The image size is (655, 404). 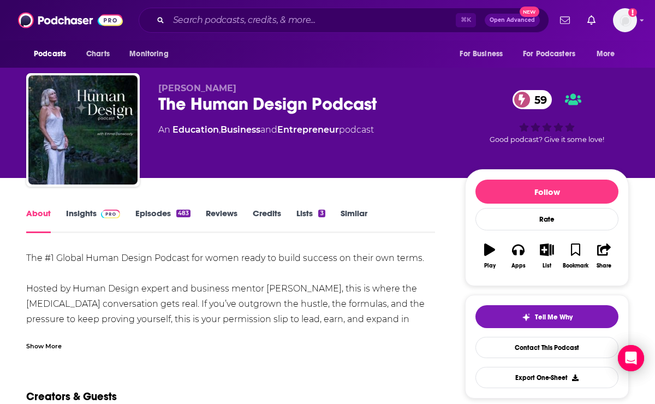 What do you see at coordinates (163, 220) in the screenshot?
I see `a: Episodes483` at bounding box center [163, 220].